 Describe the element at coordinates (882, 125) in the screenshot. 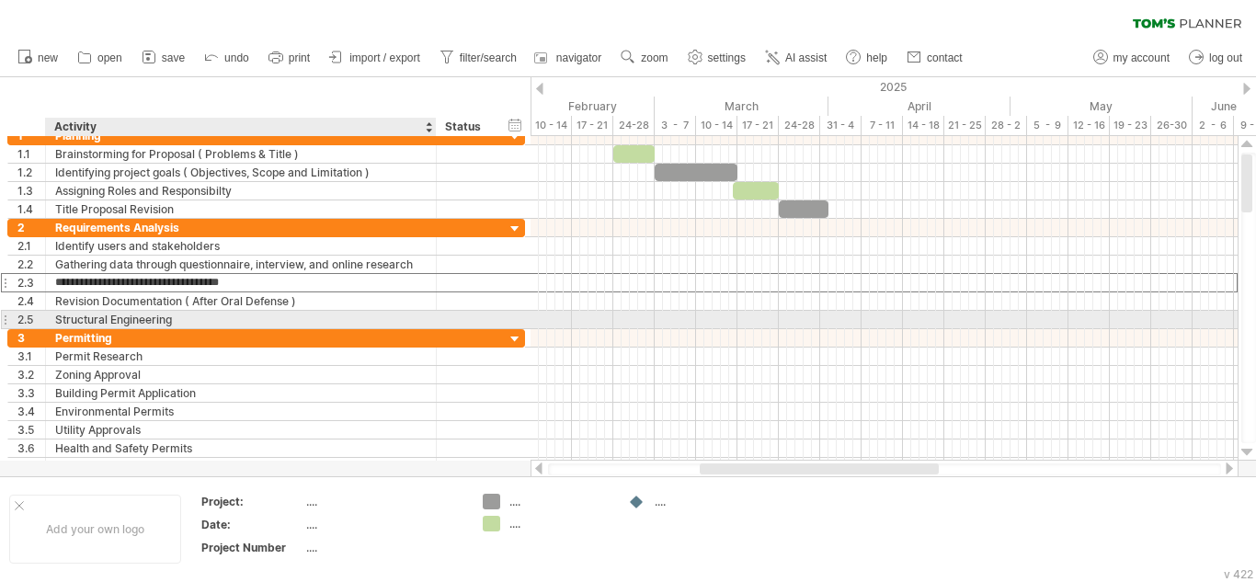

I see `div: 7 - 11` at that location.